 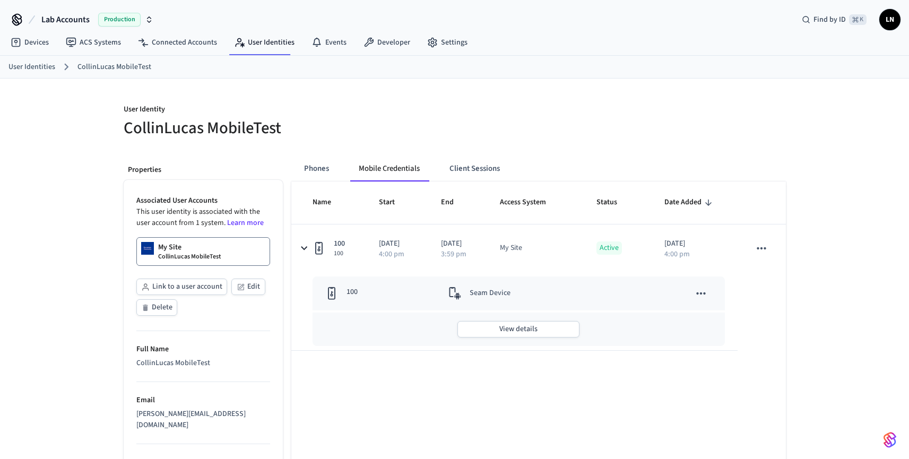 What do you see at coordinates (203, 252) in the screenshot?
I see `a: My SiteCollinLucas MobileTest` at bounding box center [203, 252].